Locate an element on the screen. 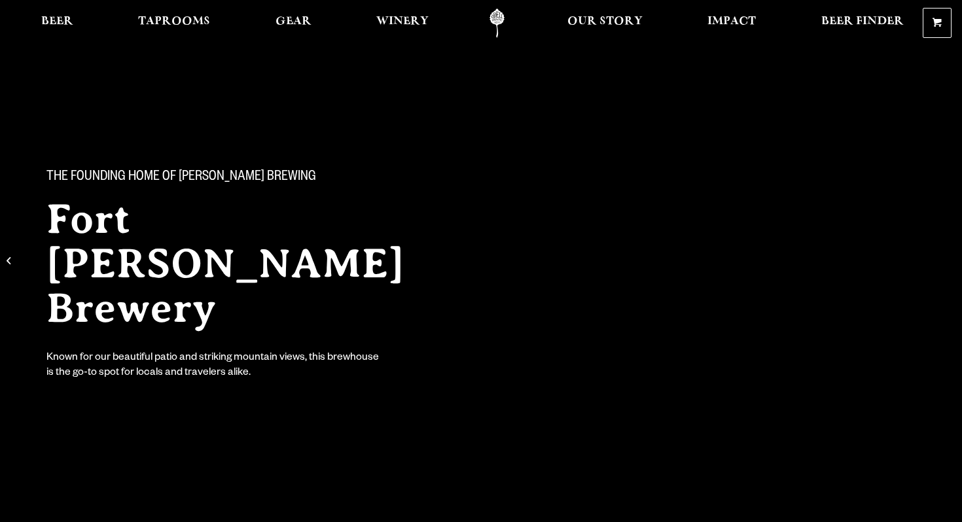  a: Beer Finder is located at coordinates (862, 23).